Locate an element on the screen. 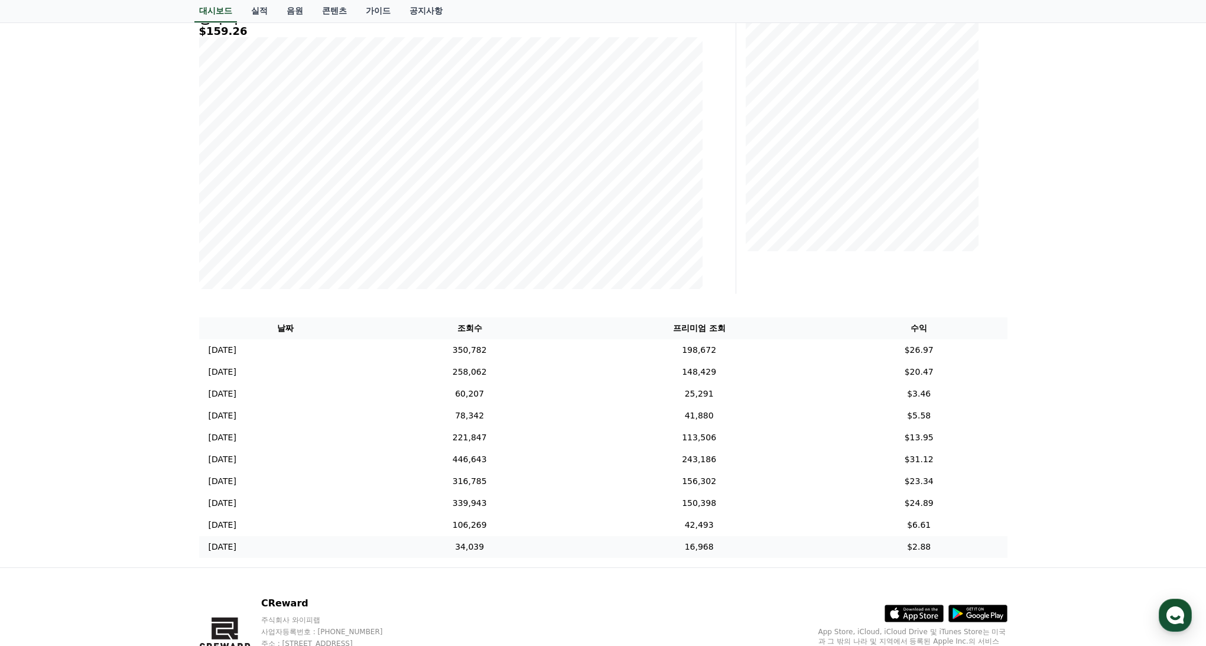 The height and width of the screenshot is (646, 1206). td: 446,643 is located at coordinates (469, 459).